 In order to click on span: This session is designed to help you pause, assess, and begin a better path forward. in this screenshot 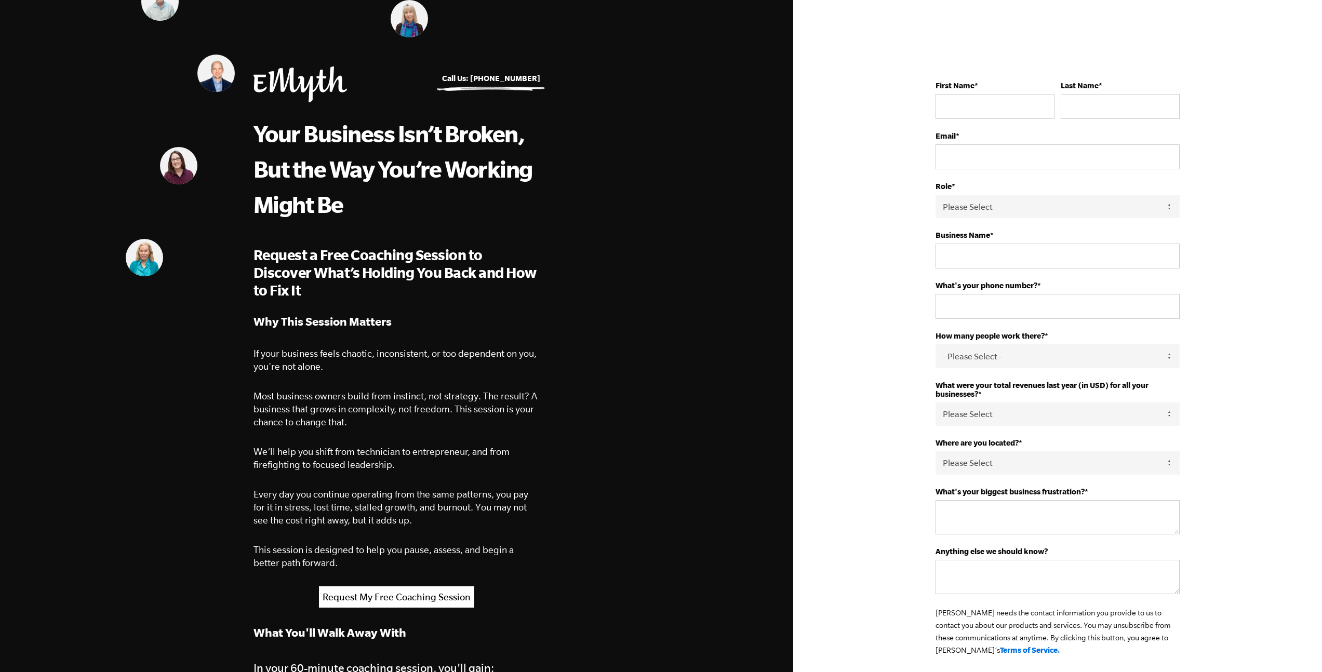, I will do `click(383, 556)`.